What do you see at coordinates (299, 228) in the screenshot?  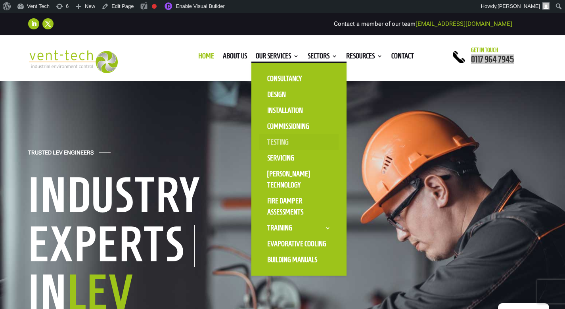 I see `a: Training` at bounding box center [299, 228].